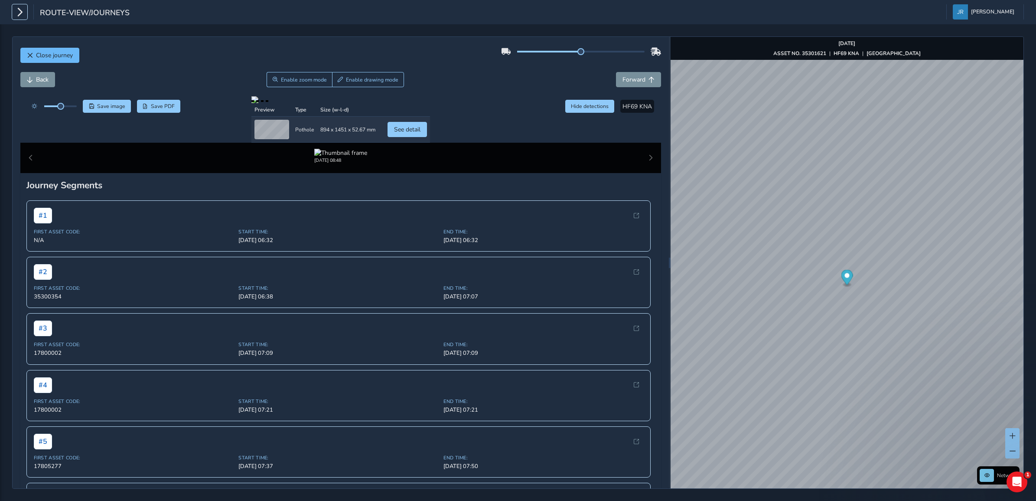 Image resolution: width=1036 pixels, height=501 pixels. Describe the element at coordinates (960, 12) in the screenshot. I see `img: diamond-layout` at that location.